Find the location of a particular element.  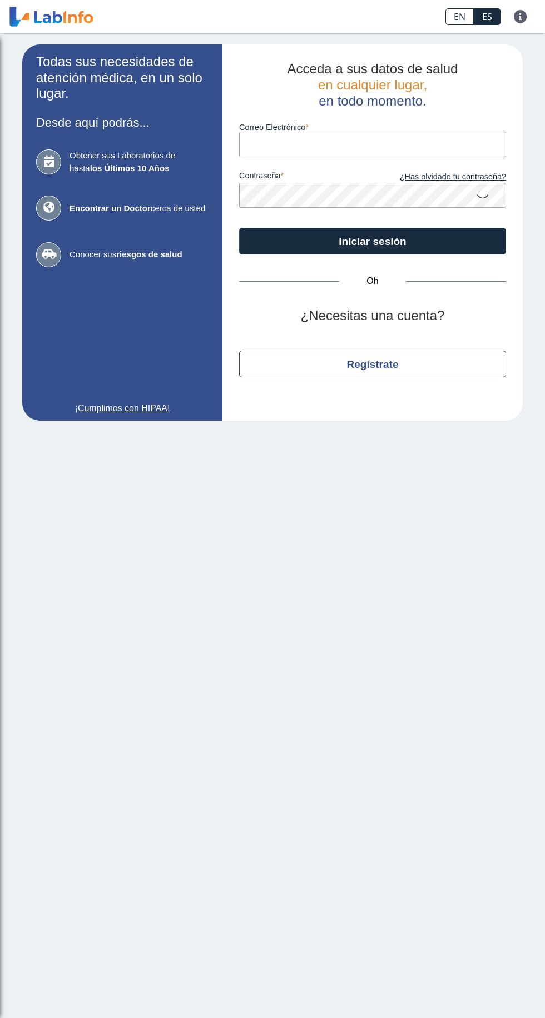

font: ¿Necesitas una cuenta? is located at coordinates (372, 315).